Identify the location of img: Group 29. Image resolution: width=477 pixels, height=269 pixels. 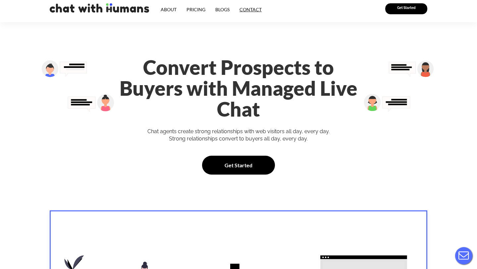
(90, 103).